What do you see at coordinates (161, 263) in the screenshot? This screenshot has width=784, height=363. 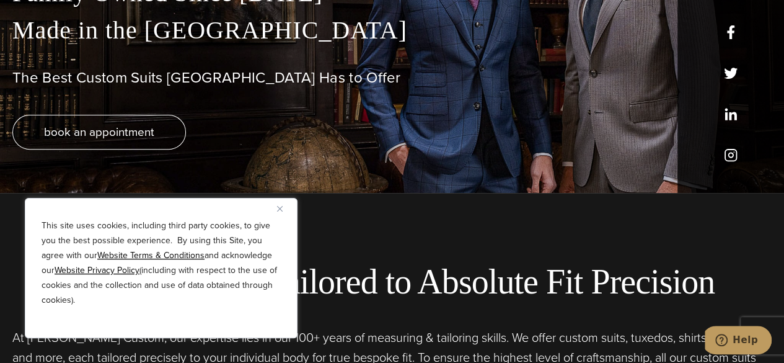 I see `p: This site uses cookies, including third party cookies, to give you the best possible experience. ...` at bounding box center [161, 263].